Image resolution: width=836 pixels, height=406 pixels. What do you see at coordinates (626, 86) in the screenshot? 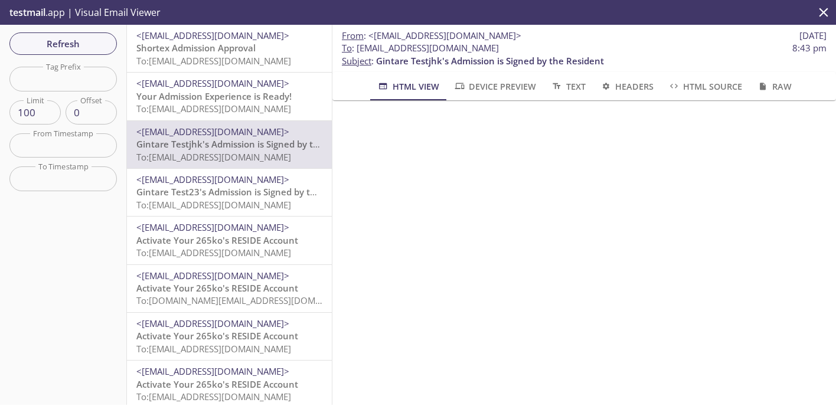
I see `span: Headers` at bounding box center [626, 86].